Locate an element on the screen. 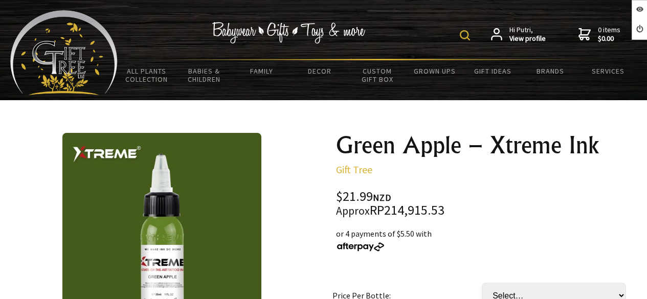 The width and height of the screenshot is (647, 299). h1: Green Apple – Xtreme Ink is located at coordinates (486, 145).